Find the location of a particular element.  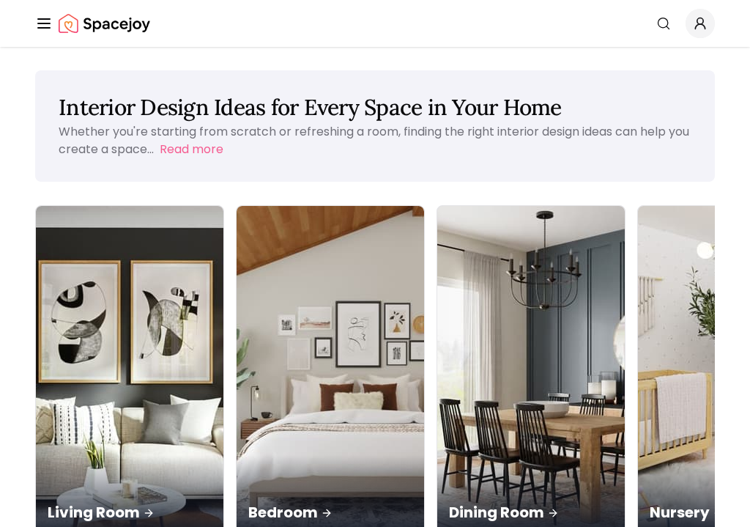

h1: Interior Design Ideas for Every Space in Your Home is located at coordinates (375, 107).